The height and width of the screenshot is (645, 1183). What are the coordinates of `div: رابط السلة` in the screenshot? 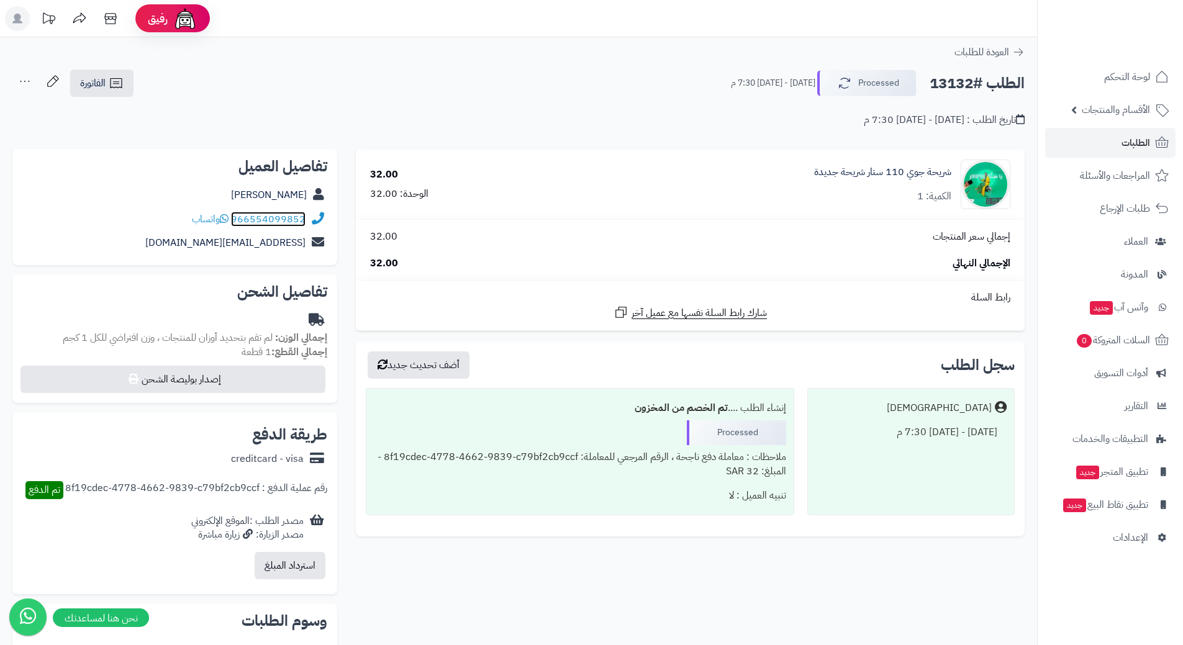 It's located at (690, 298).